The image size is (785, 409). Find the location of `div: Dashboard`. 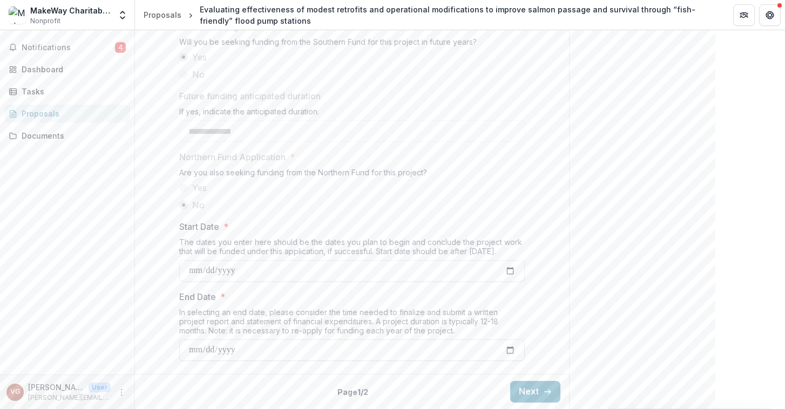

div: Dashboard is located at coordinates (71, 69).